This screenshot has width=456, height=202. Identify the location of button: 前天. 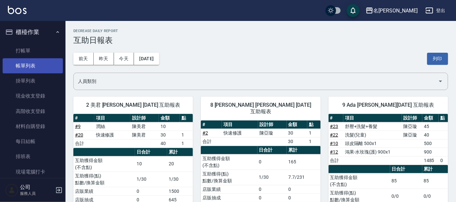
(83, 59).